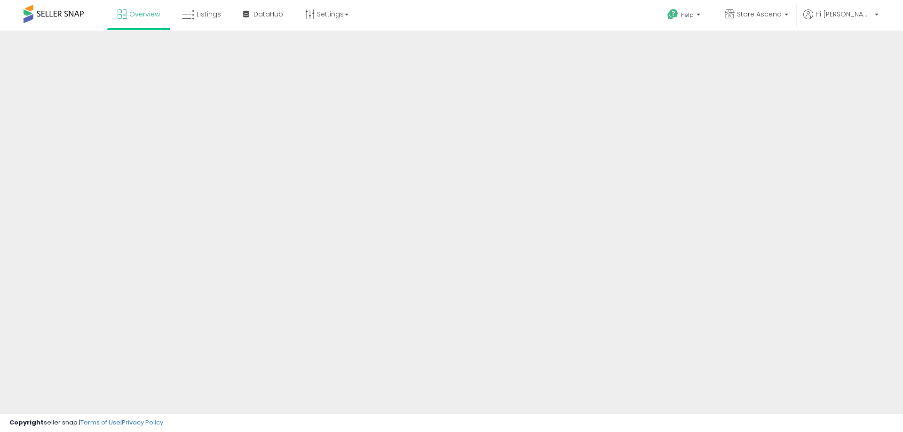  I want to click on span: DataHub, so click(268, 14).